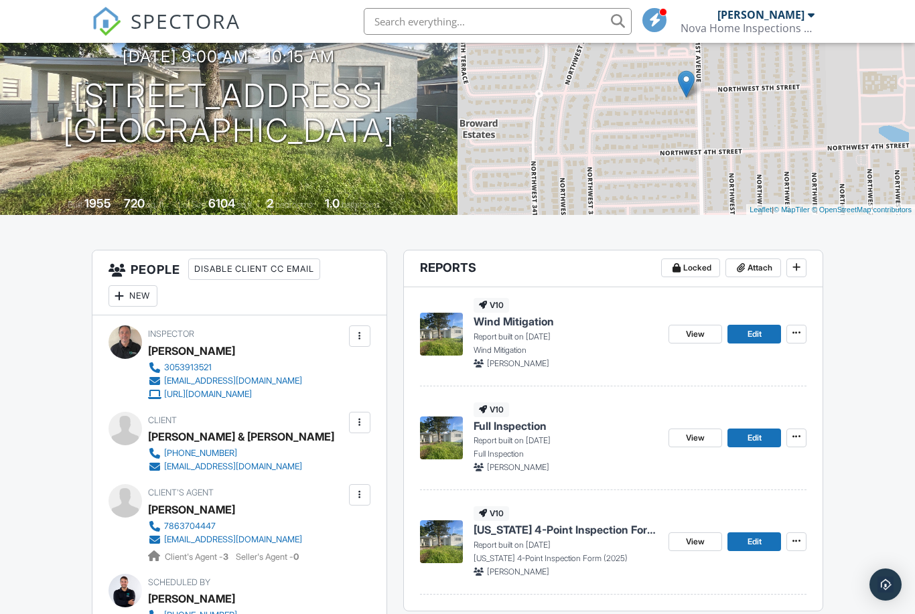 This screenshot has height=614, width=915. Describe the element at coordinates (75, 204) in the screenshot. I see `span: Built` at that location.